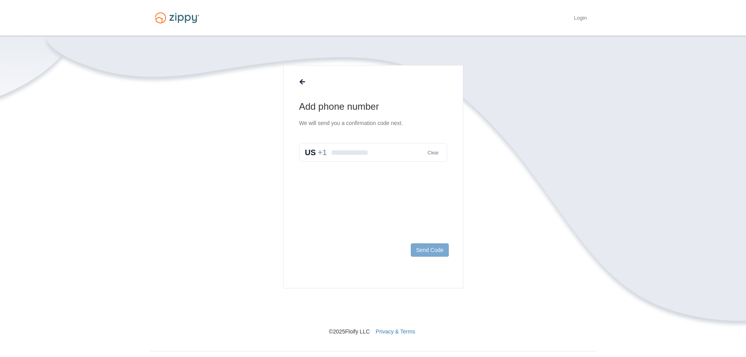 The height and width of the screenshot is (357, 746). What do you see at coordinates (429, 250) in the screenshot?
I see `button: Send Code` at bounding box center [429, 250].